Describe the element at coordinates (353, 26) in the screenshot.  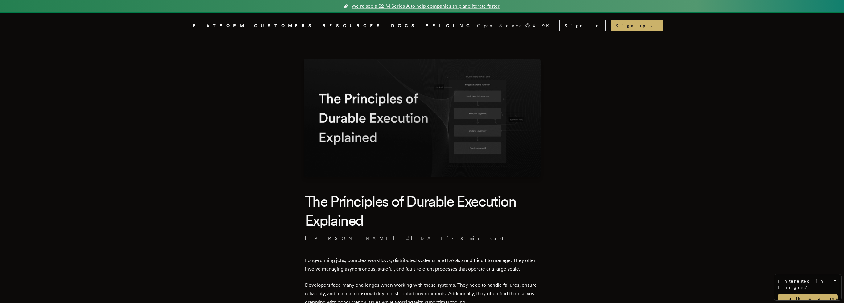
I see `button: RESOURCES` at that location.